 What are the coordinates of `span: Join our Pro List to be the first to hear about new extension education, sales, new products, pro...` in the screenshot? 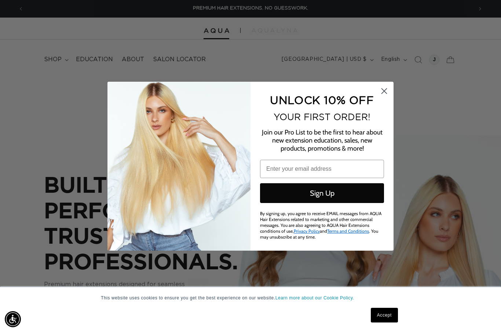 It's located at (322, 140).